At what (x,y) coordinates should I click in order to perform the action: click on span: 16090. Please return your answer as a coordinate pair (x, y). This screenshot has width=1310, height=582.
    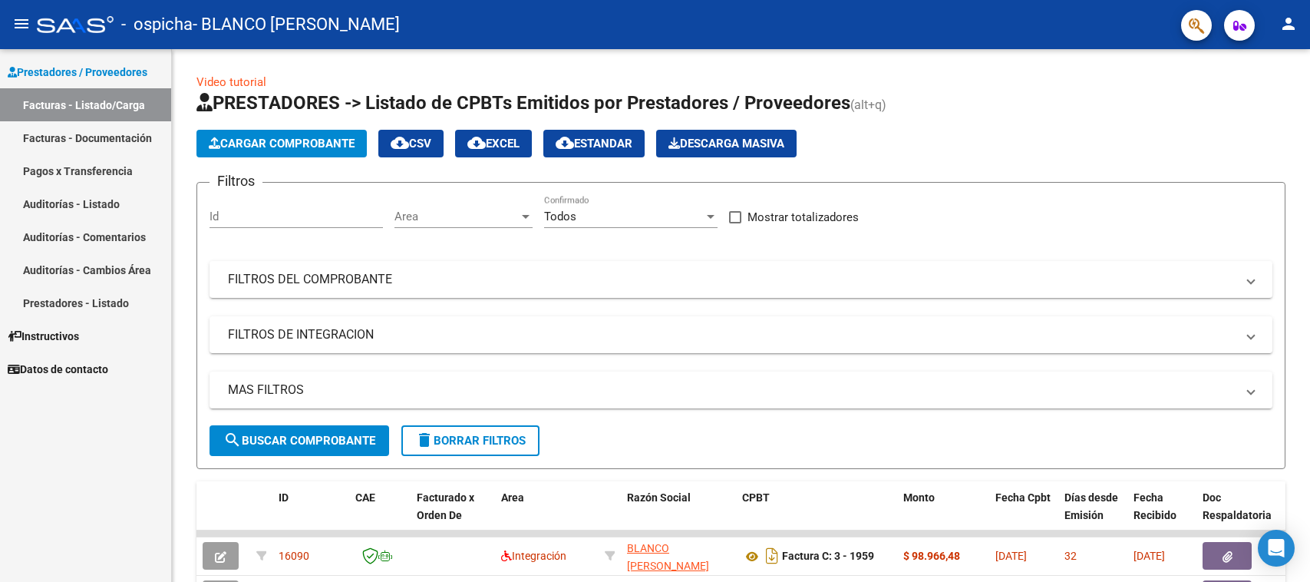
    Looking at the image, I should click on (294, 556).